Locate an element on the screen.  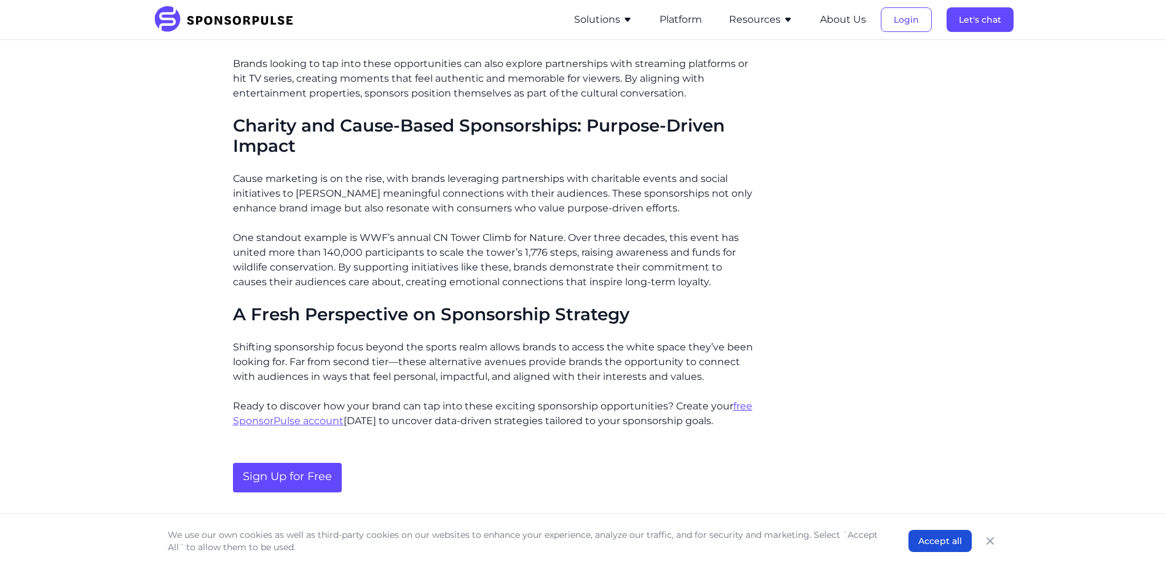
u: free SponsorPulse account is located at coordinates (492, 413).